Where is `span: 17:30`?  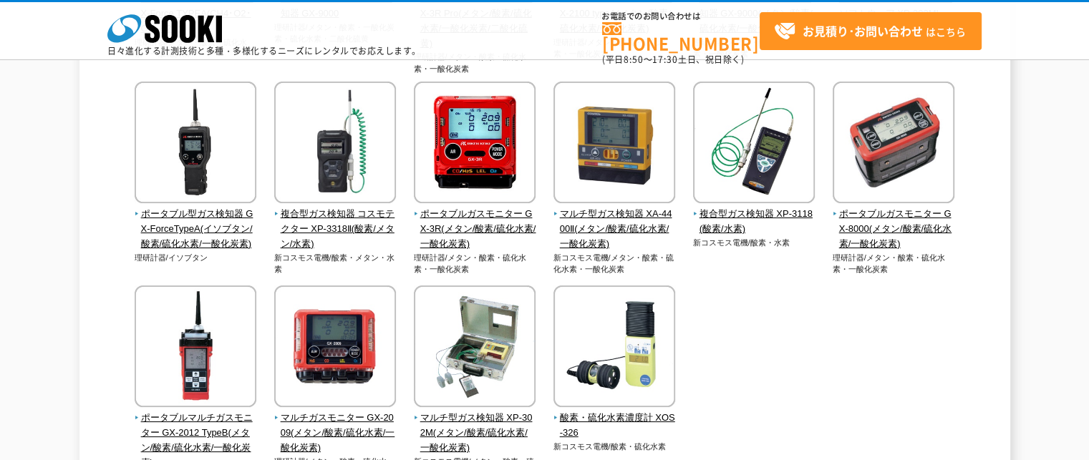
span: 17:30 is located at coordinates (665, 59).